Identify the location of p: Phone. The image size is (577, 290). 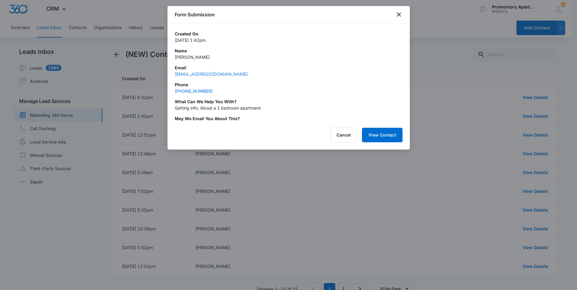
(289, 85).